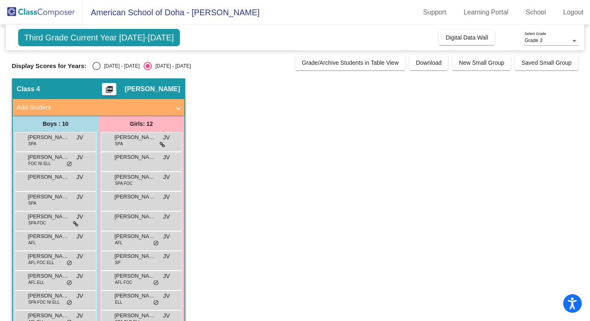 This screenshot has width=590, height=321. What do you see at coordinates (94, 107) in the screenshot?
I see `mat-panel-title: Add Student` at bounding box center [94, 107].